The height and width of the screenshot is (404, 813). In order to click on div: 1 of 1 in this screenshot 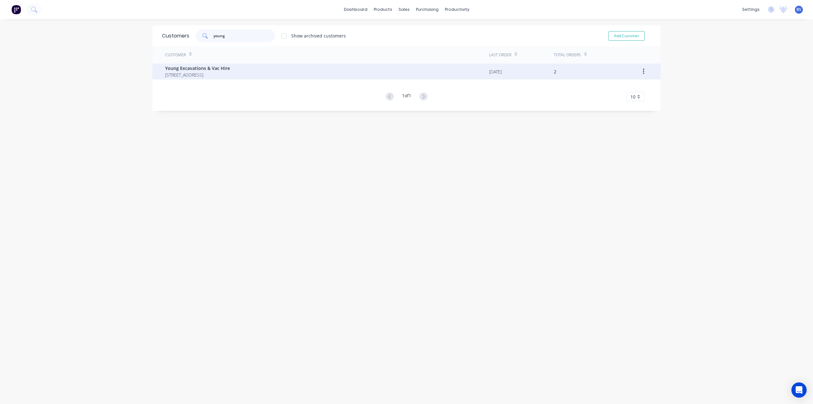, I will do `click(407, 97)`.